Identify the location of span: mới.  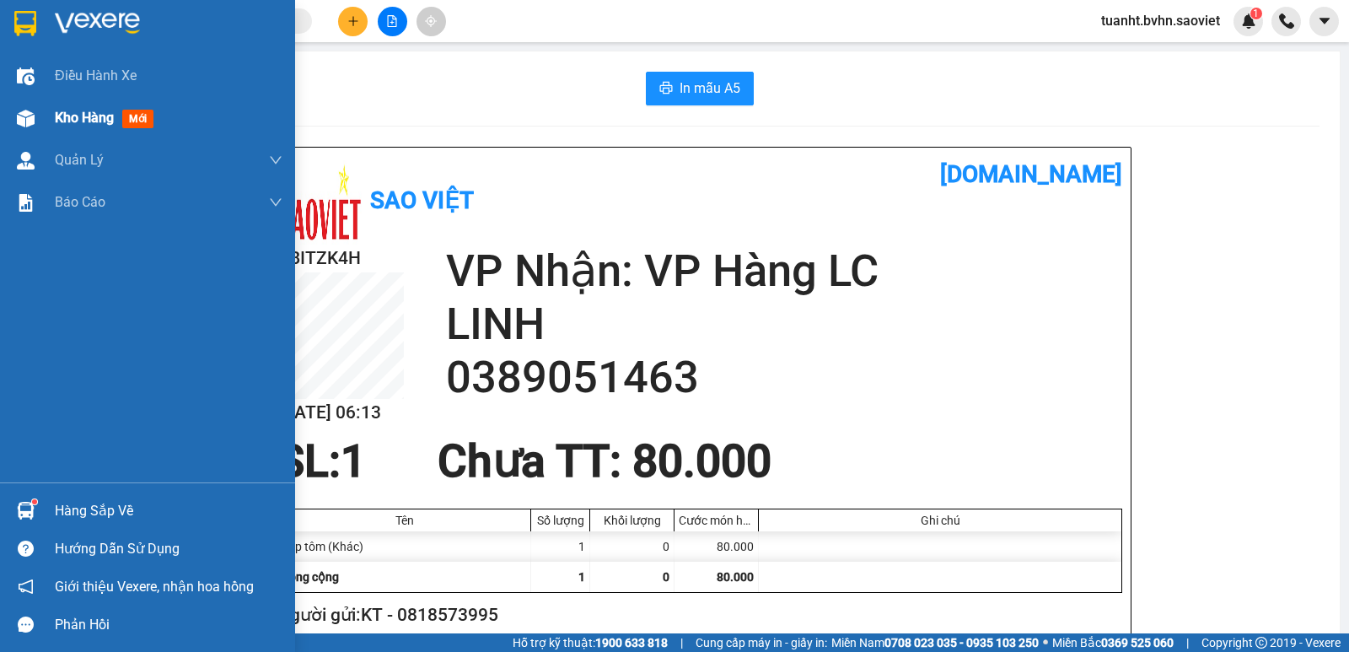
(137, 119).